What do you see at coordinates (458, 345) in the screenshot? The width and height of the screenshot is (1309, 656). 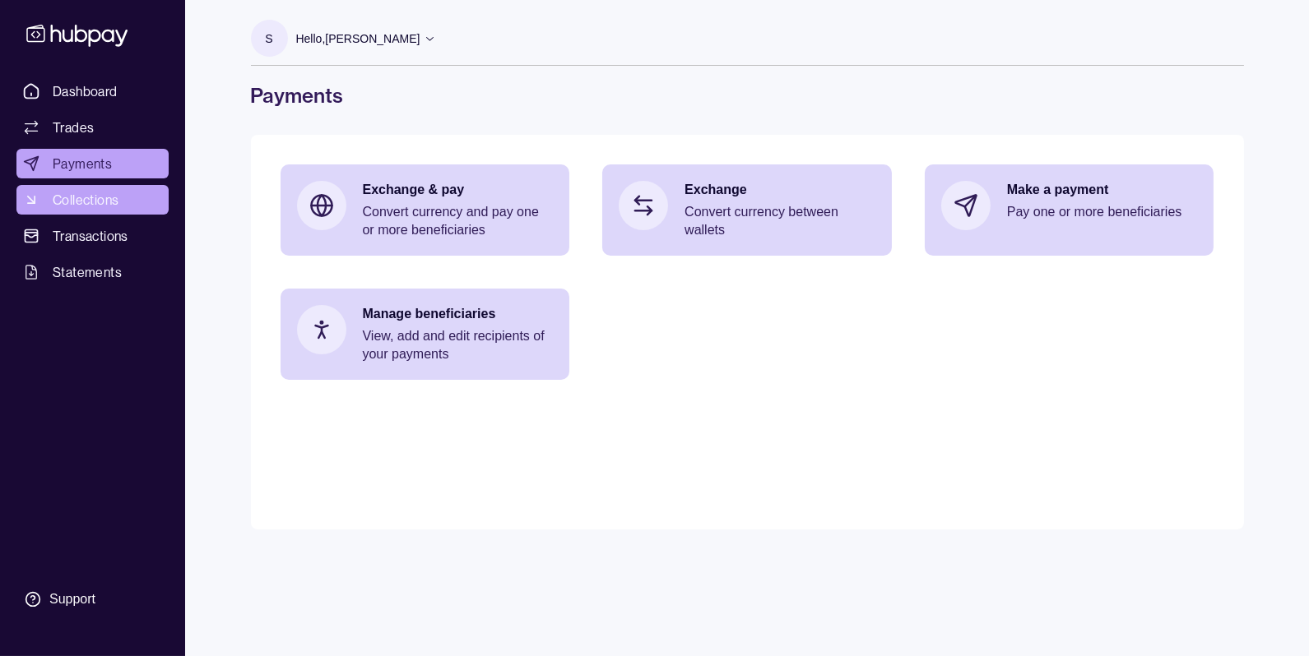 I see `p: View, add and edit recipients of your payments` at bounding box center [458, 345].